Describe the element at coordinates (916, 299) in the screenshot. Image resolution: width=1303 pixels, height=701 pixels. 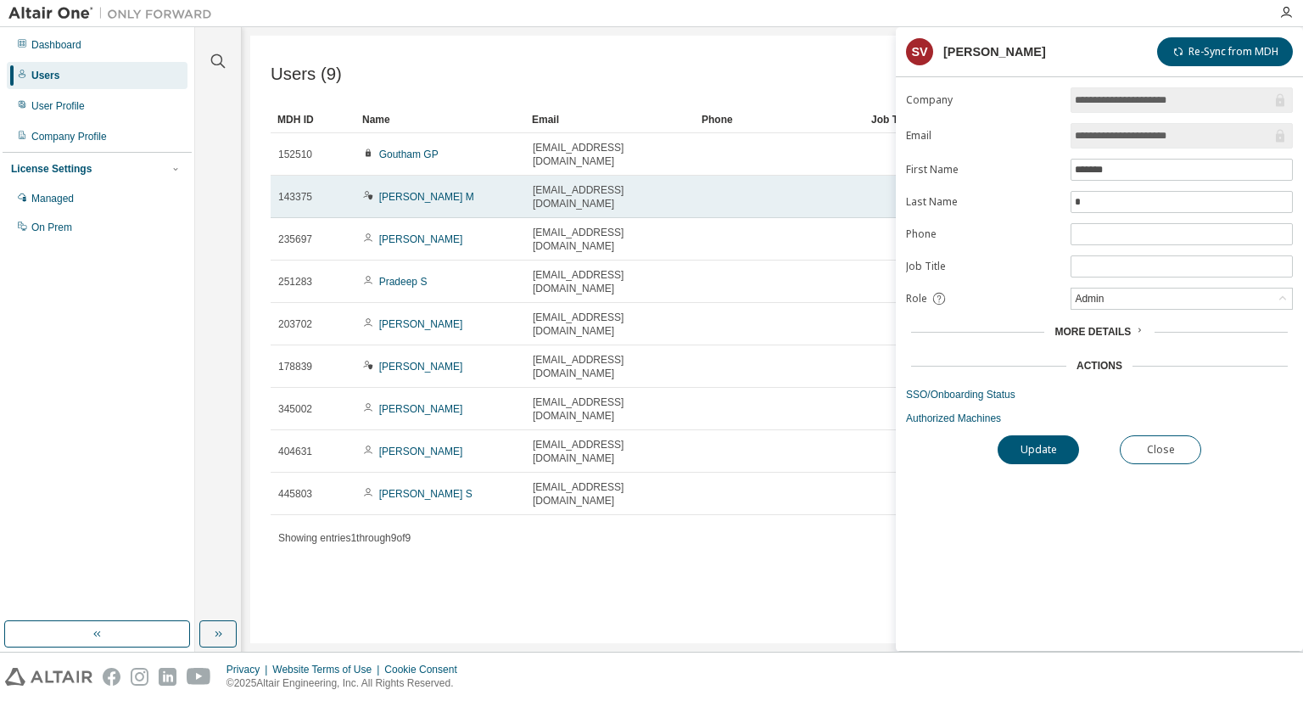
I see `span: Role` at that location.